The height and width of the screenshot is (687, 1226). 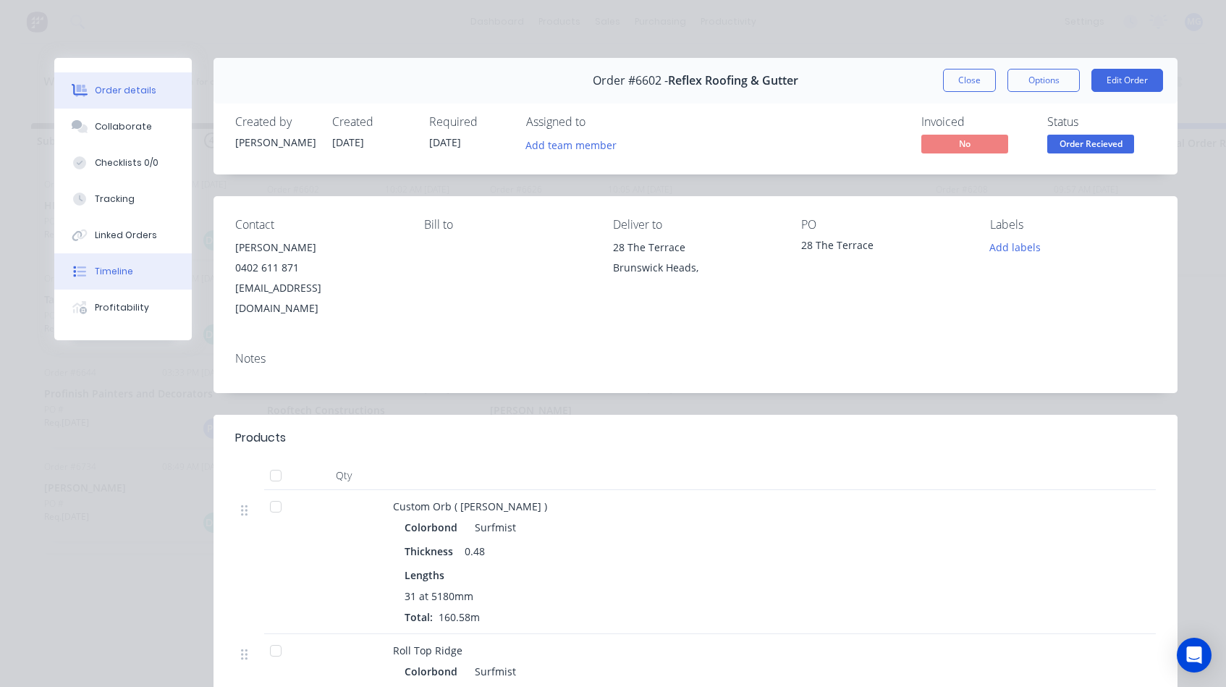 What do you see at coordinates (696, 358) in the screenshot?
I see `div: Notes` at bounding box center [696, 358].